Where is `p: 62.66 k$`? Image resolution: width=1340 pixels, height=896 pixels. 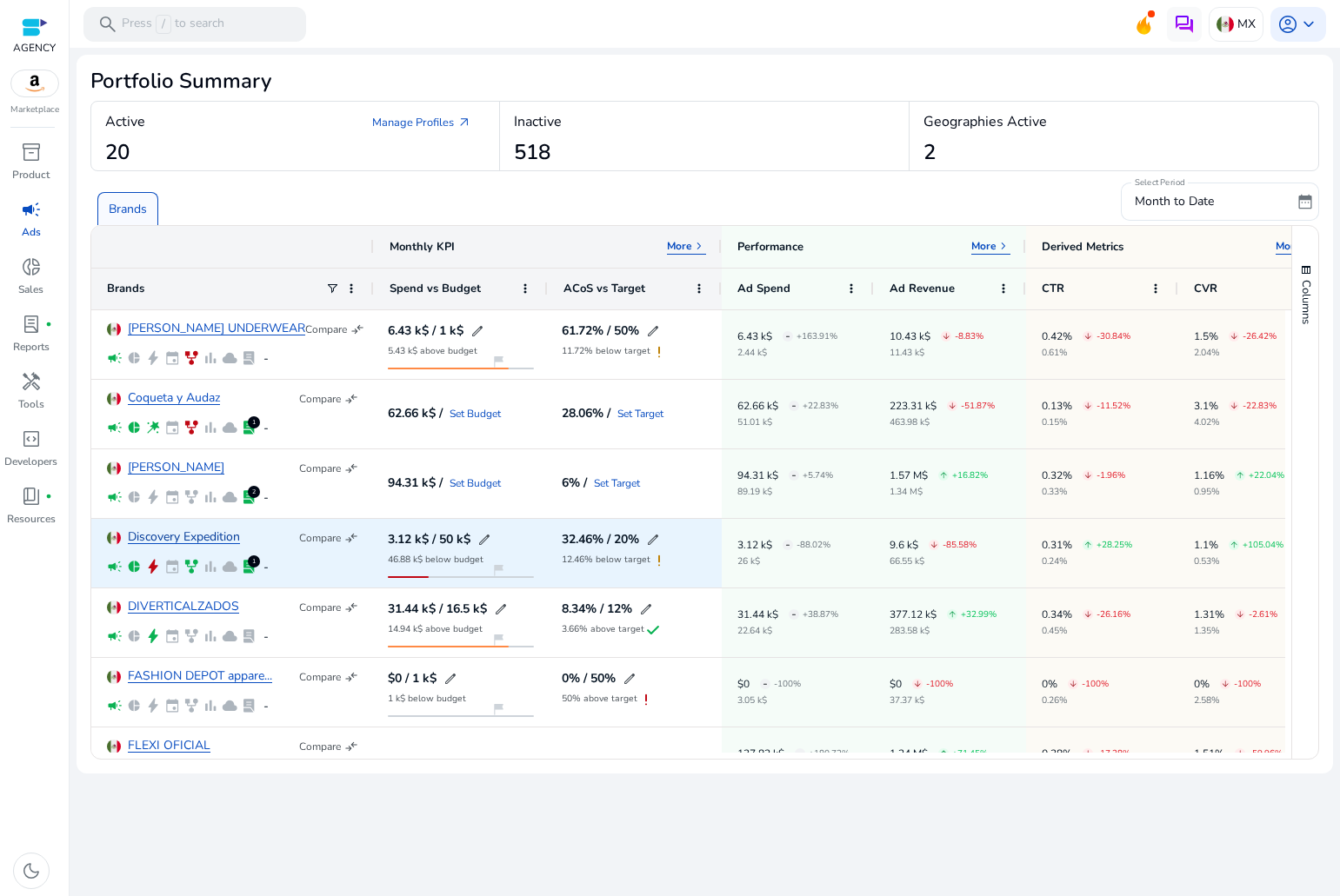 p: 62.66 k$ is located at coordinates (757, 406).